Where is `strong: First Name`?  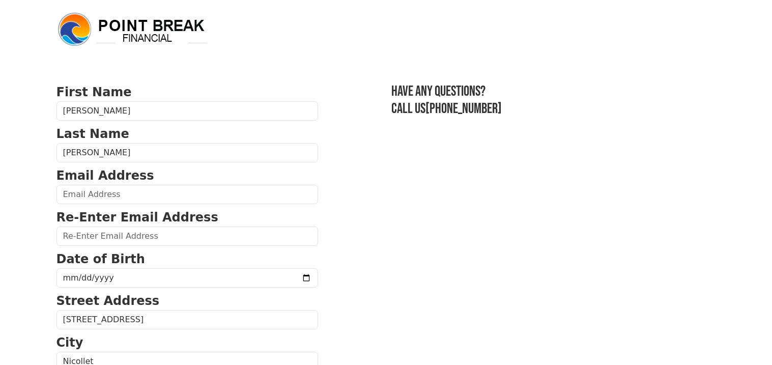
strong: First Name is located at coordinates (94, 92).